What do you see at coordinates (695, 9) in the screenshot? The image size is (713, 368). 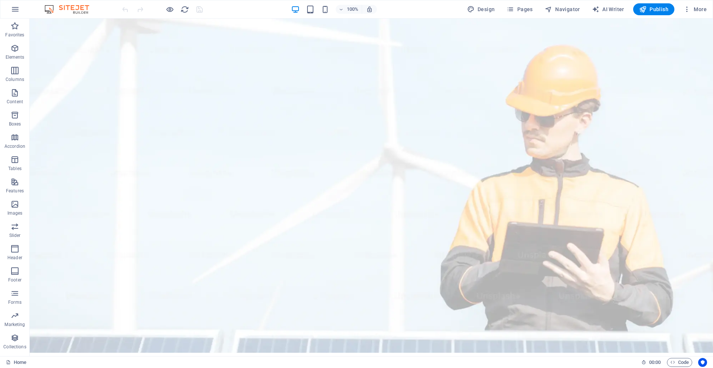 I see `span: More` at bounding box center [695, 9].